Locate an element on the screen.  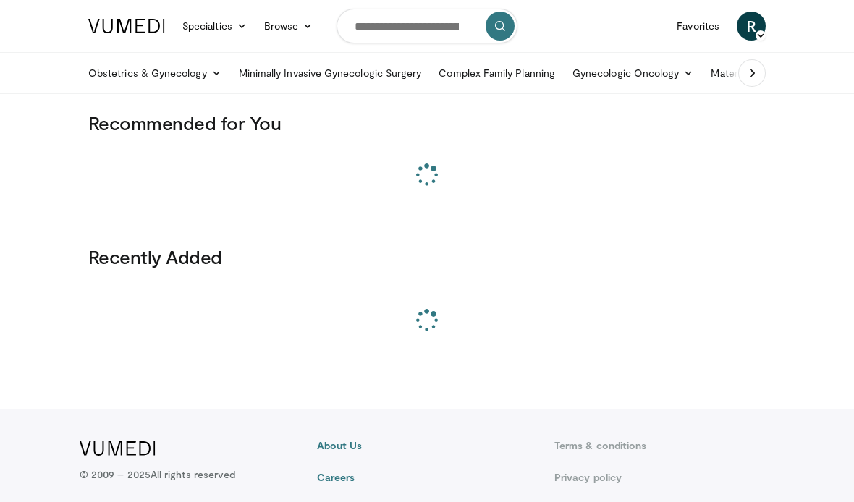
span: All rights reserved is located at coordinates (192, 474).